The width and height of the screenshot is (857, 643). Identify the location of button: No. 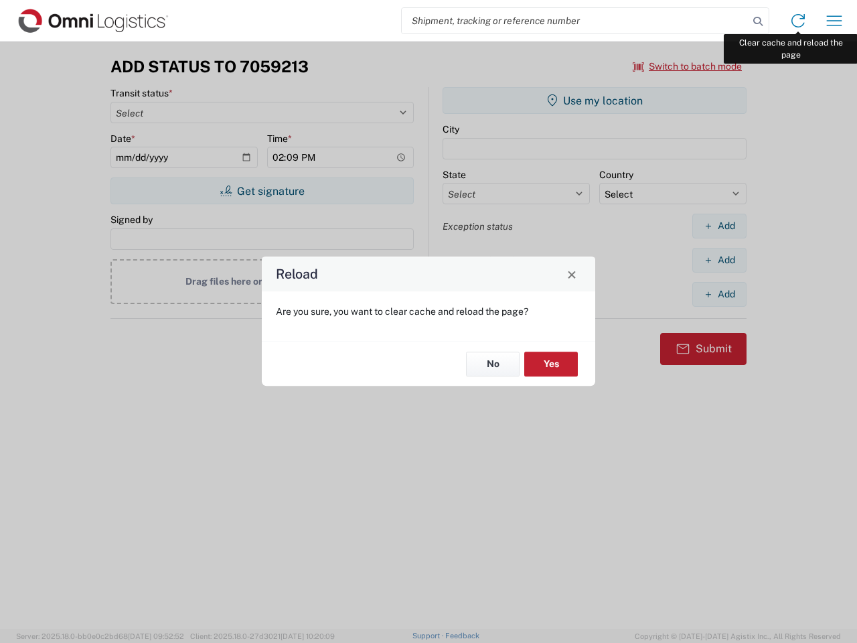
(493, 364).